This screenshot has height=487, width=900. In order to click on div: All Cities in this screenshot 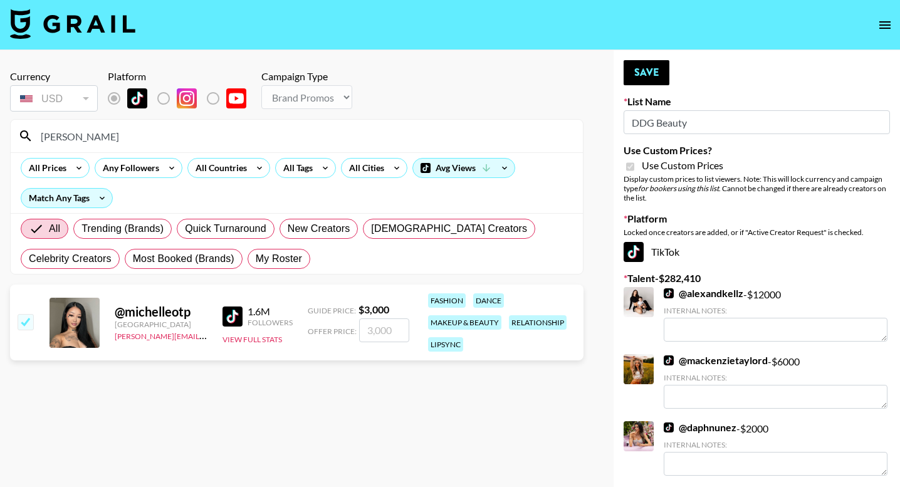, I will do `click(364, 168)`.